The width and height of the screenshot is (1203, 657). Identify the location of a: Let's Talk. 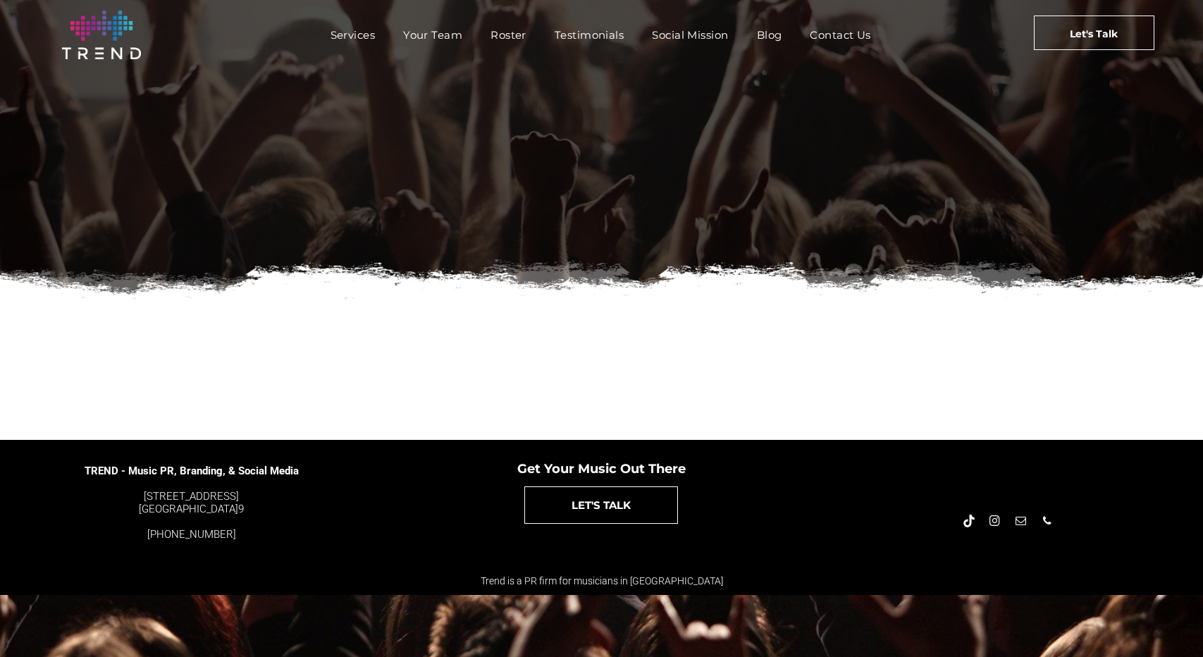
(1094, 32).